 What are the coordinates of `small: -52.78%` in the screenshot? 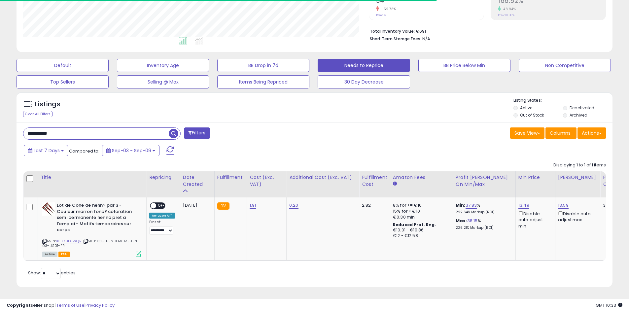 It's located at (388, 9).